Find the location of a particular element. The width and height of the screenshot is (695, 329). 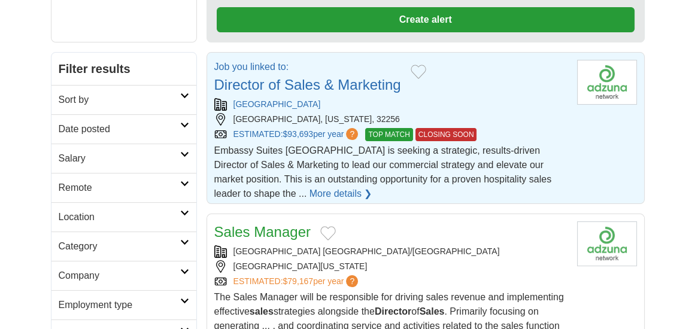

strong: Sales is located at coordinates (432, 311).